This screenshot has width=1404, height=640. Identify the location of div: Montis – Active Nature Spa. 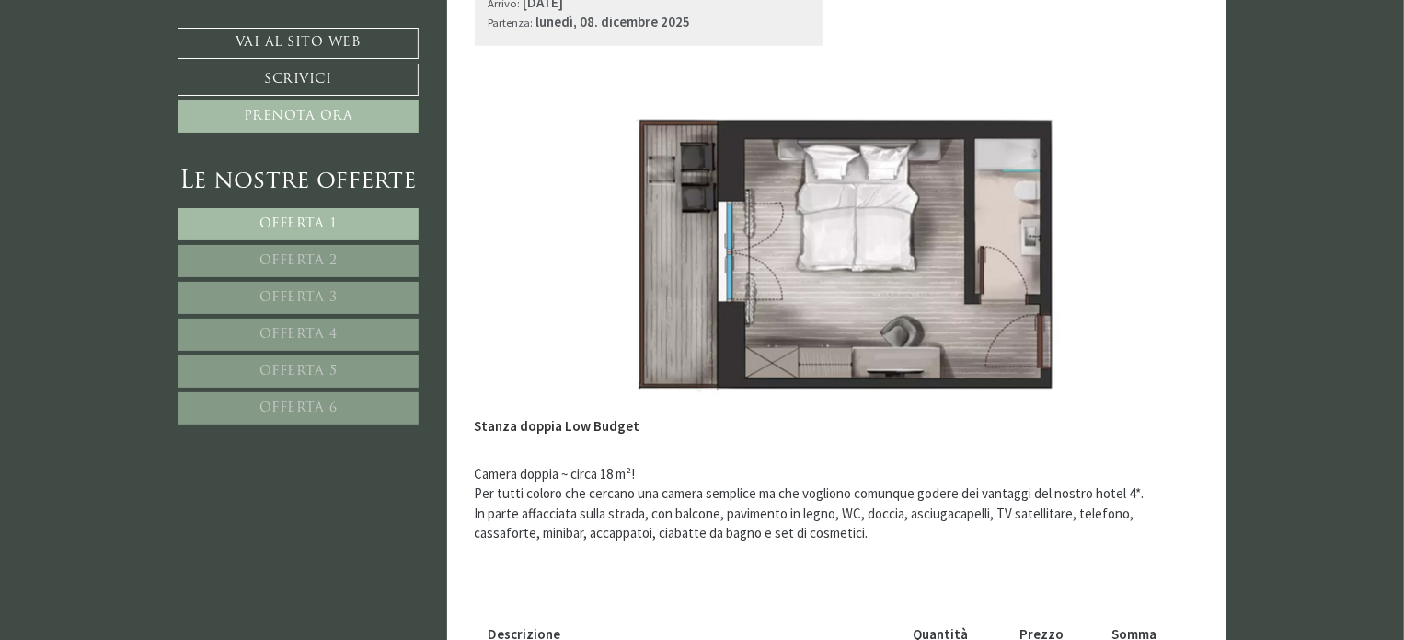
(135, 59).